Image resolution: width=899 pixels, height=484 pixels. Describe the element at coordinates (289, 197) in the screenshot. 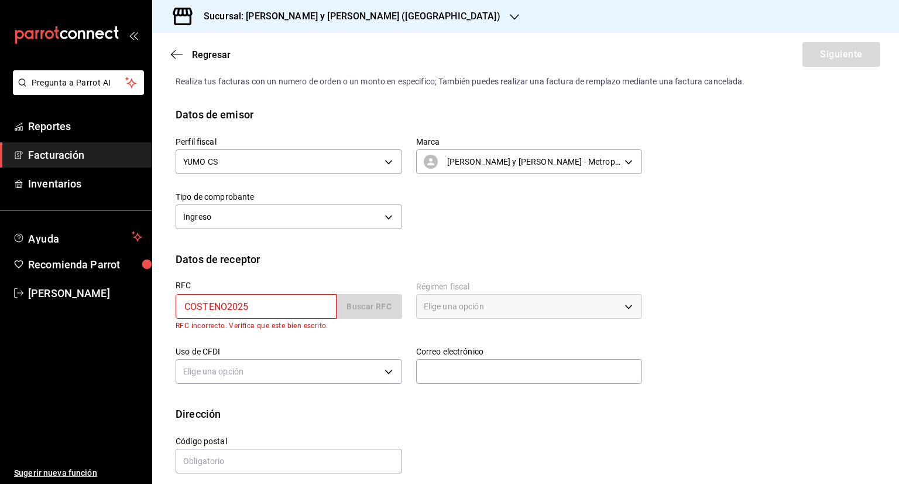

I see `label: Tipo de comprobante` at that location.